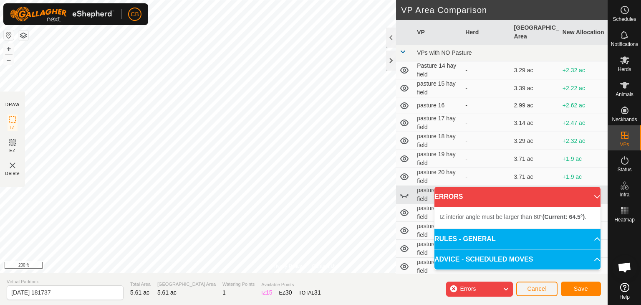 The image size is (641, 305). I want to click on span: Neckbands, so click(624, 119).